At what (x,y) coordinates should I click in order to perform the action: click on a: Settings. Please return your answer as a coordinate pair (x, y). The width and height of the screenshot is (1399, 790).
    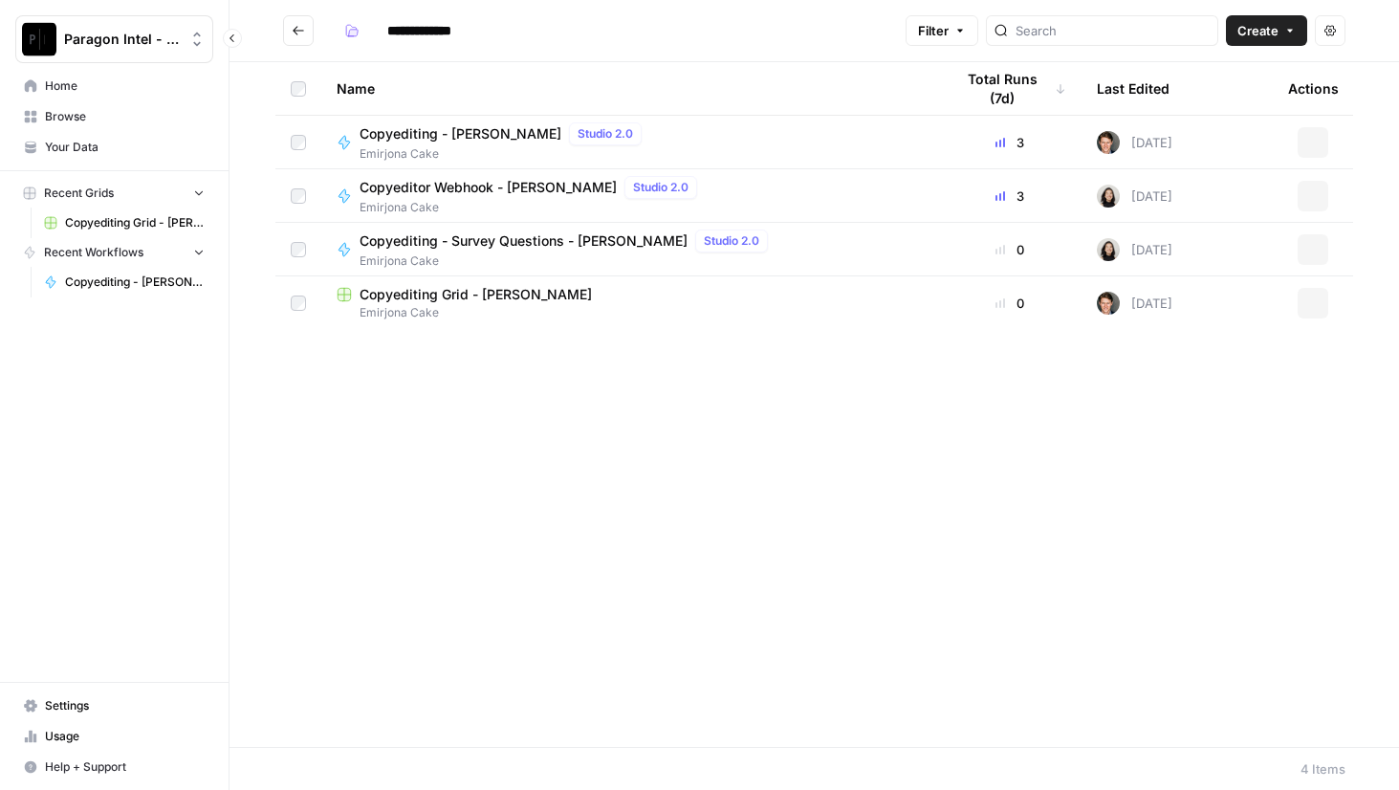
    Looking at the image, I should click on (114, 706).